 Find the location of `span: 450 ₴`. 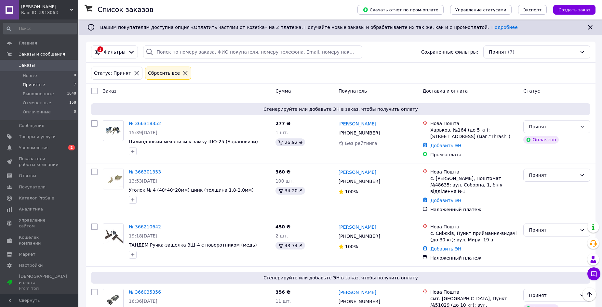

span: 450 ₴ is located at coordinates (283, 227).